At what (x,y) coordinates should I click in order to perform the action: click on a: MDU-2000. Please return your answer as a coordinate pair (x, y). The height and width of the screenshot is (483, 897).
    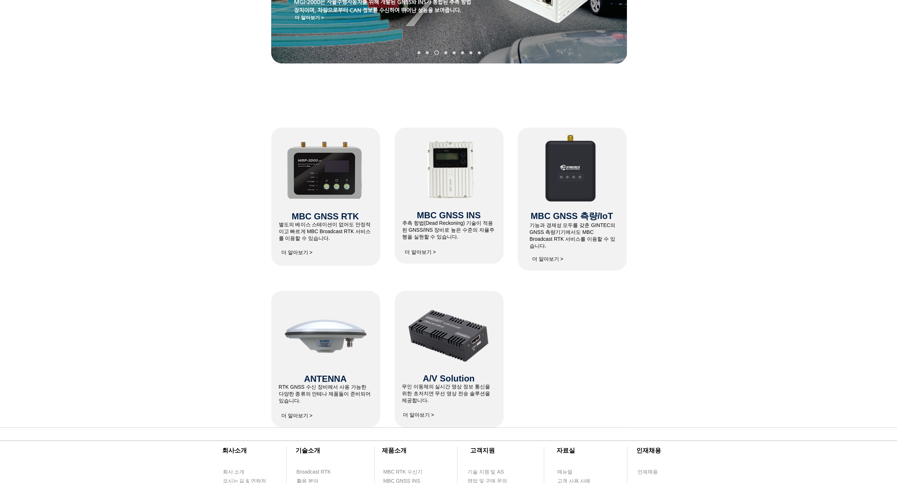
    Looking at the image, I should click on (462, 53).